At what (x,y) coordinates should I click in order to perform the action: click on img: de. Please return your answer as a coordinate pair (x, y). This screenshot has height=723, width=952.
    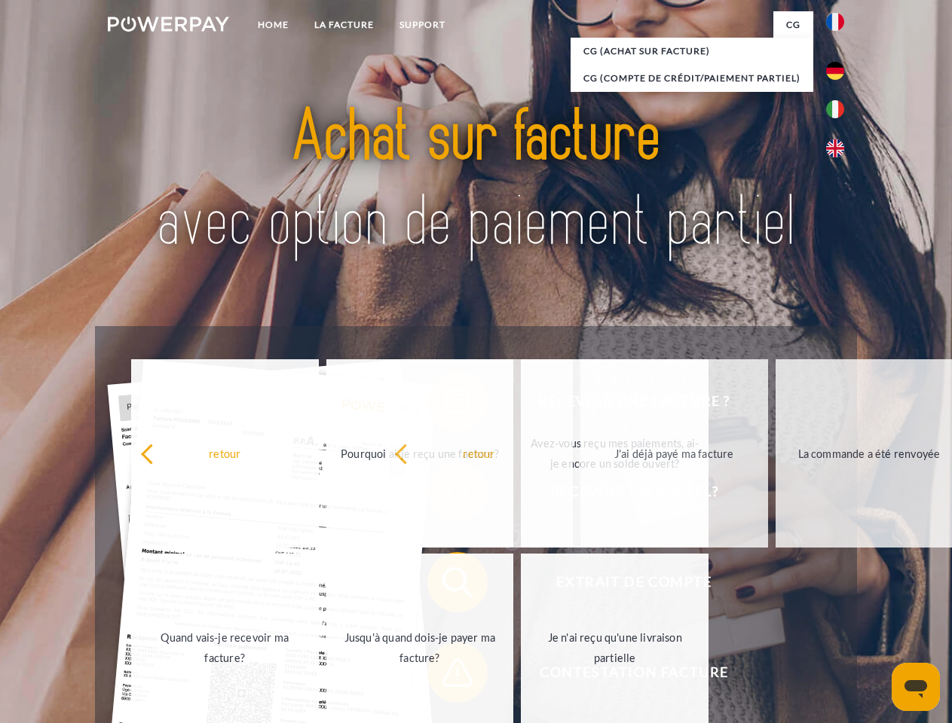
    Looking at the image, I should click on (835, 71).